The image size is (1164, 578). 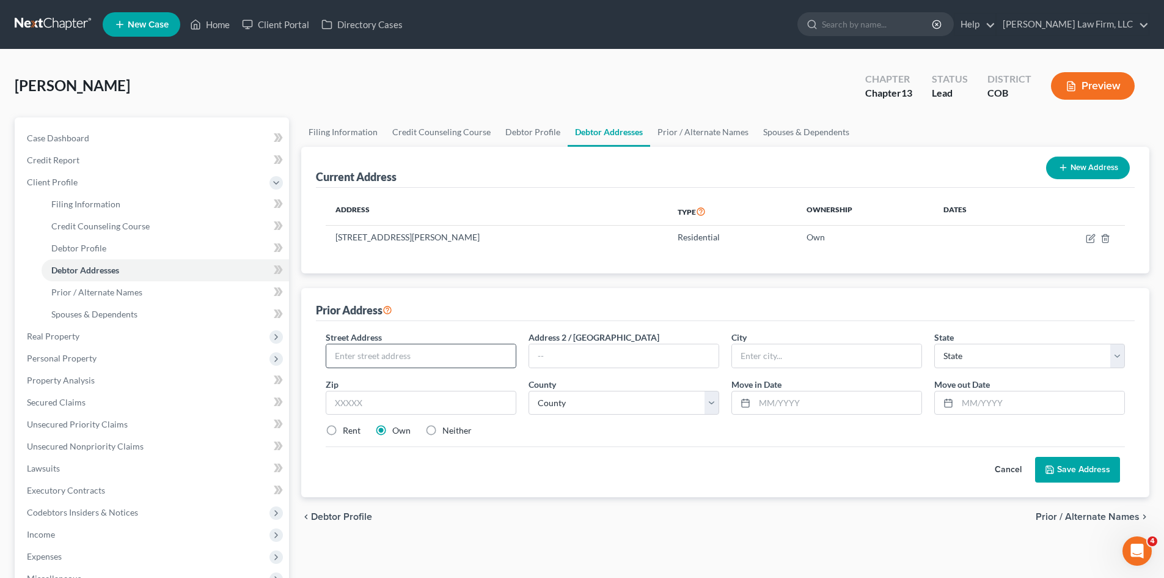 I want to click on span: Expenses, so click(x=44, y=556).